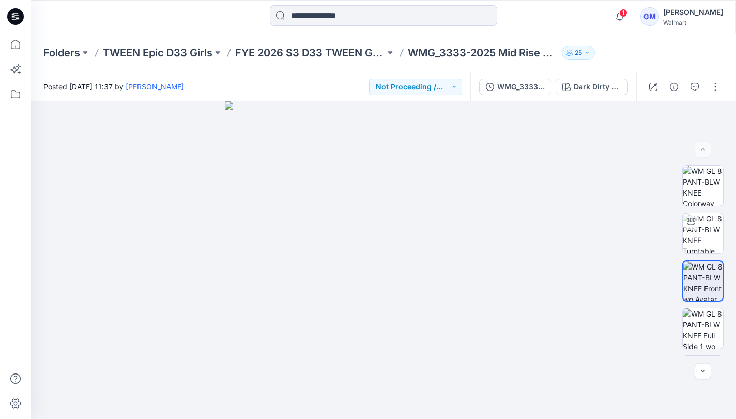 The width and height of the screenshot is (736, 419). What do you see at coordinates (483, 53) in the screenshot?
I see `p: WMG_3333-2025 Mid Rise Baggy Straight Pant_Opt_2_Without Rivet HQ012950` at bounding box center [483, 53].